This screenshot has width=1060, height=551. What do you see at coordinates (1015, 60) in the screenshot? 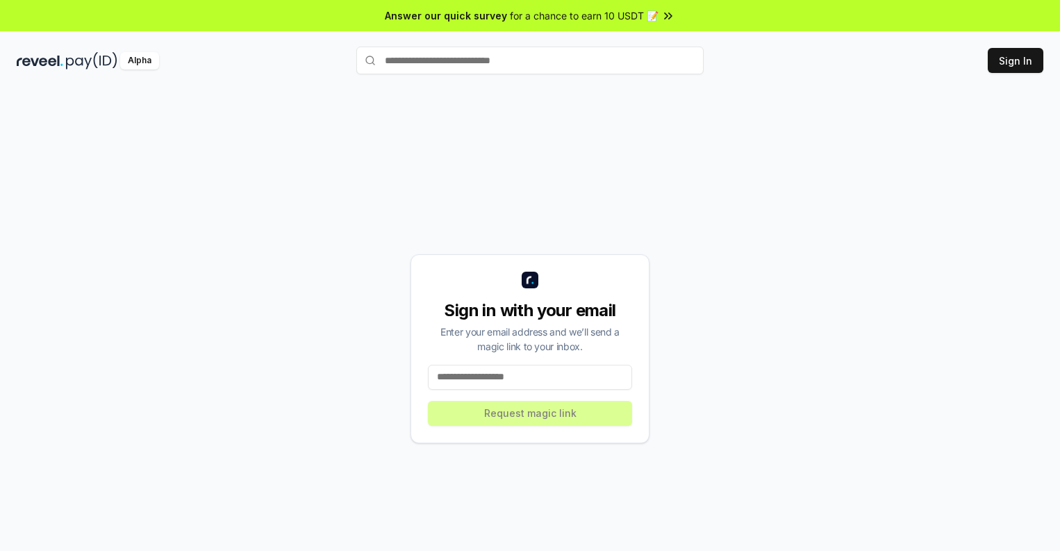
I see `button: Sign In` at bounding box center [1015, 60].